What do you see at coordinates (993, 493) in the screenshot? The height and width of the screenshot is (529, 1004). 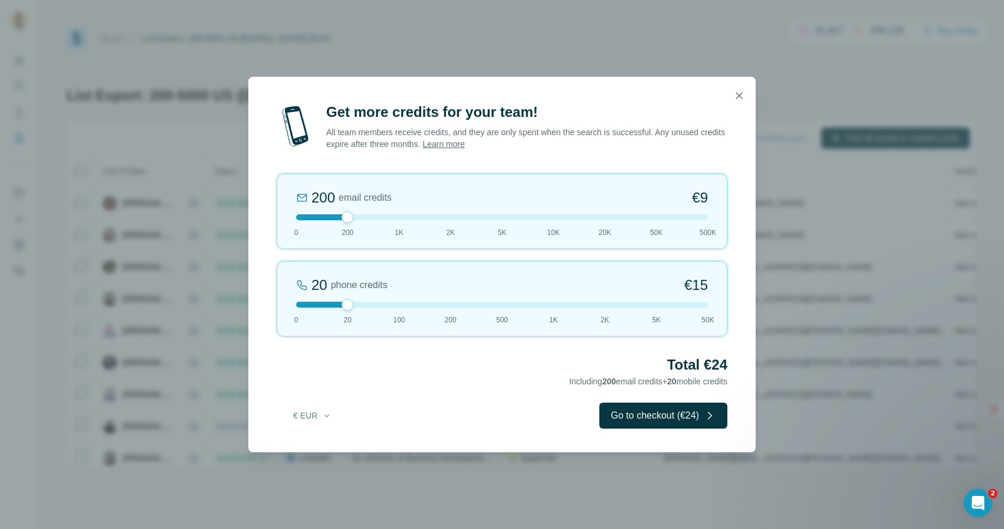 I see `span: 2` at bounding box center [993, 493].